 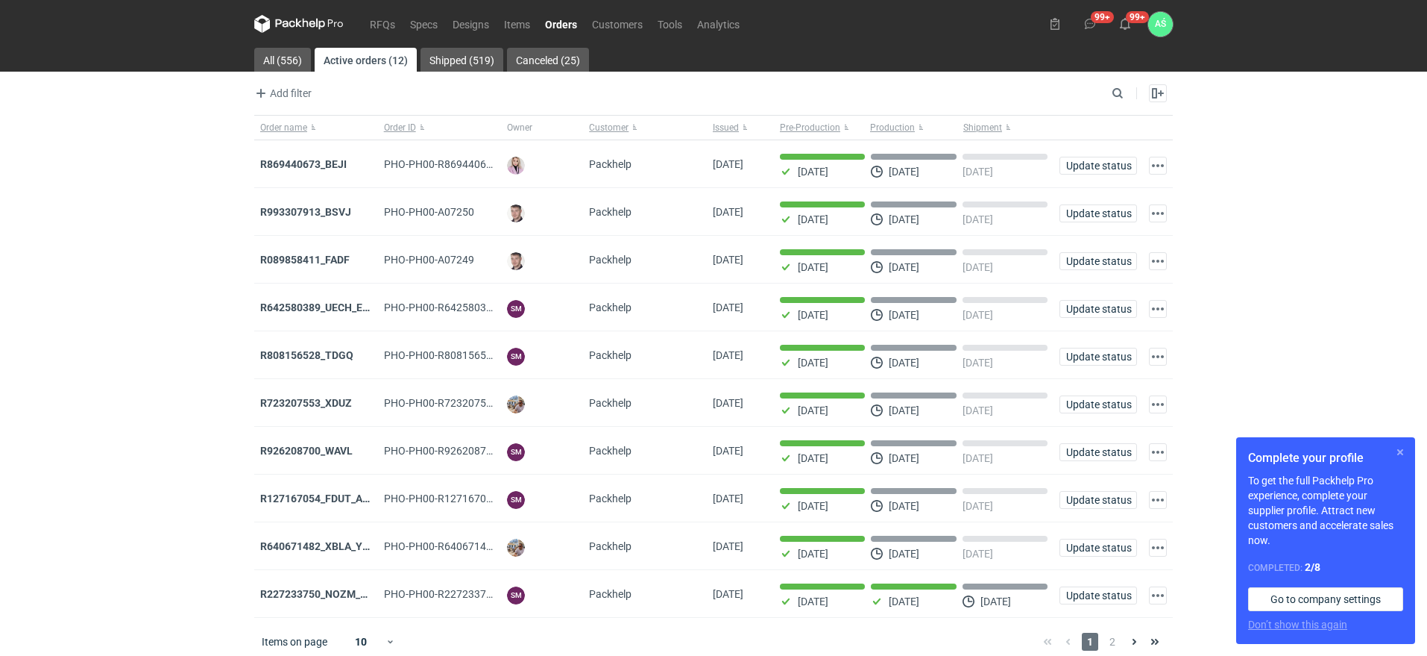 I want to click on span: Production, so click(x=893, y=128).